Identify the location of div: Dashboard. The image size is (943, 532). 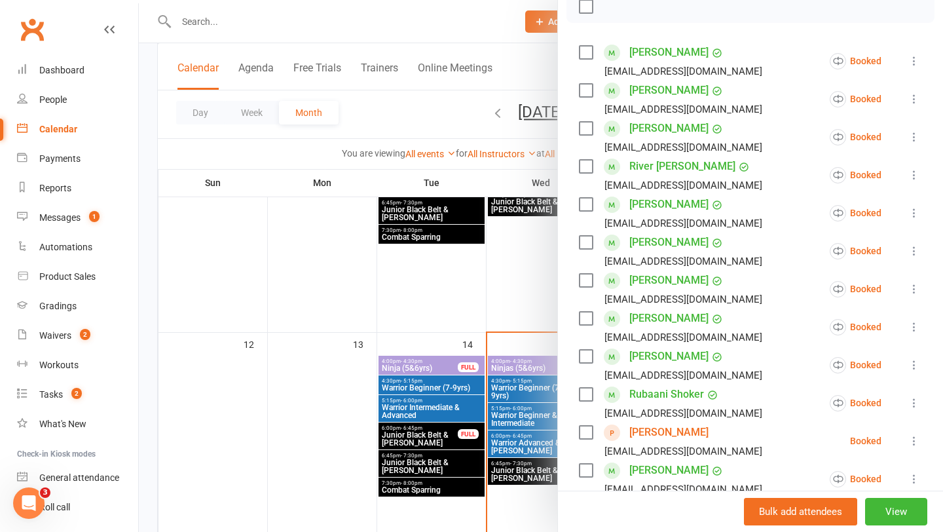
(62, 70).